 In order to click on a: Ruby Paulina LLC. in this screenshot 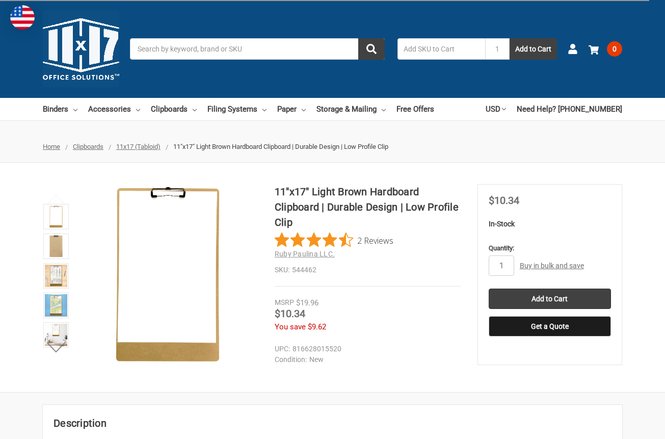, I will do `click(305, 254)`.